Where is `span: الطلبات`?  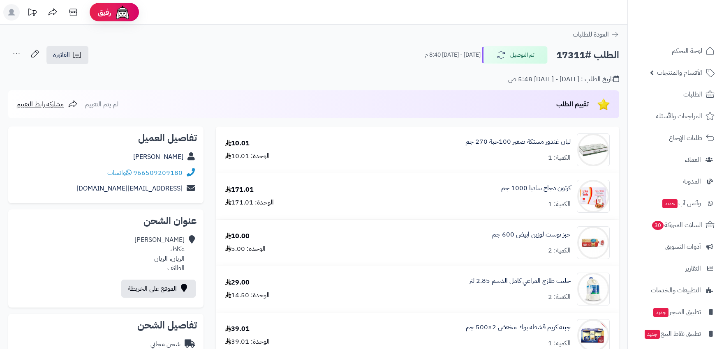
span: الطلبات is located at coordinates (693, 95).